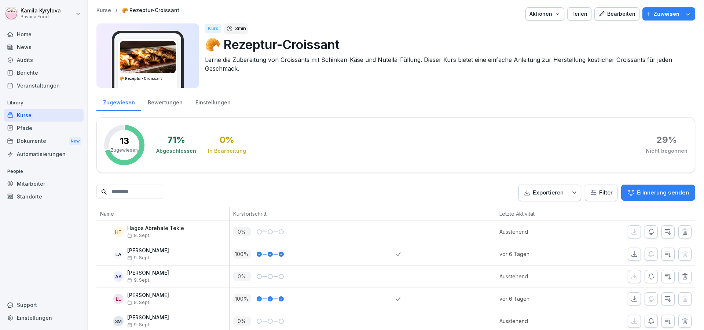 Image resolution: width=704 pixels, height=330 pixels. Describe the element at coordinates (41, 17) in the screenshot. I see `p: Bavaria Food` at that location.